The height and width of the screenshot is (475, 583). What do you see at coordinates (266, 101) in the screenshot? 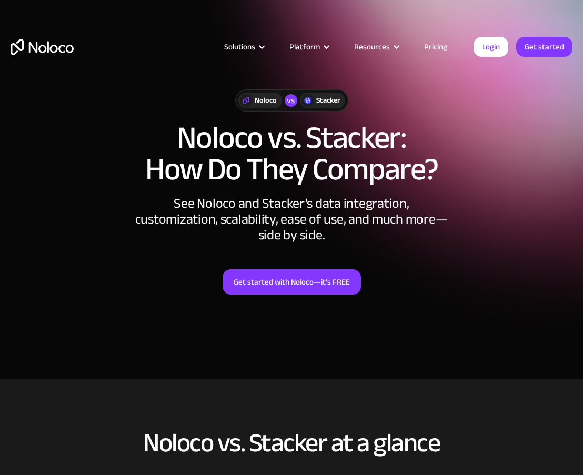
I see `div: Noloco` at bounding box center [266, 101].